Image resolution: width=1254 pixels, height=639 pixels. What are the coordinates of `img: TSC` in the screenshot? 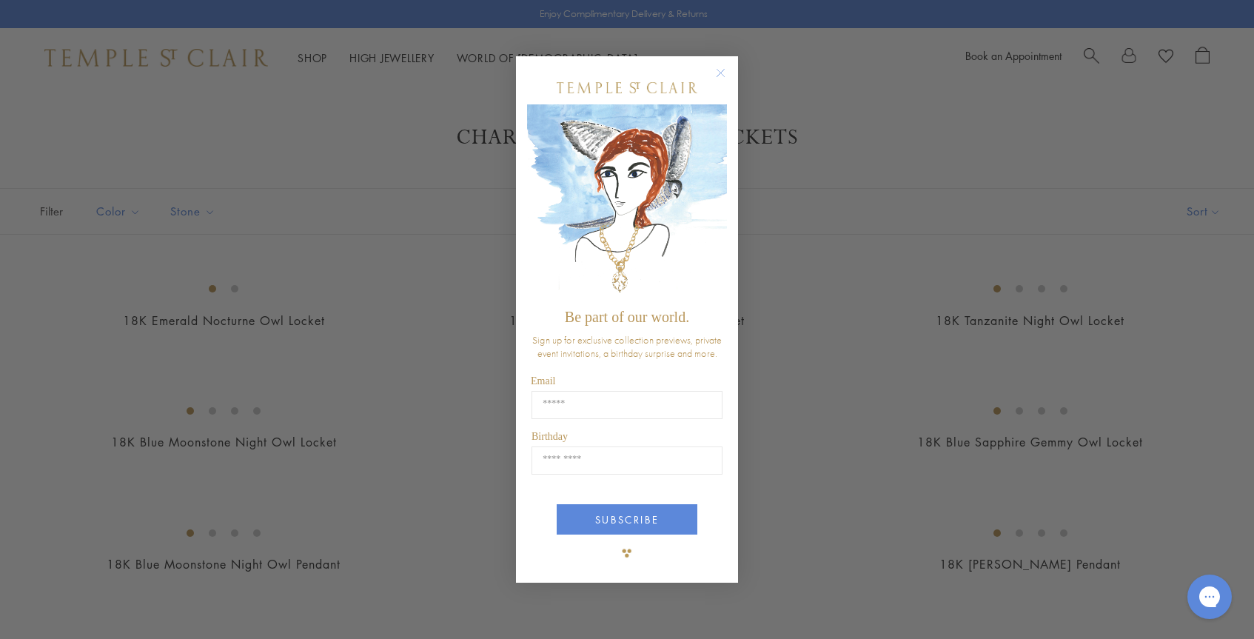 It's located at (627, 553).